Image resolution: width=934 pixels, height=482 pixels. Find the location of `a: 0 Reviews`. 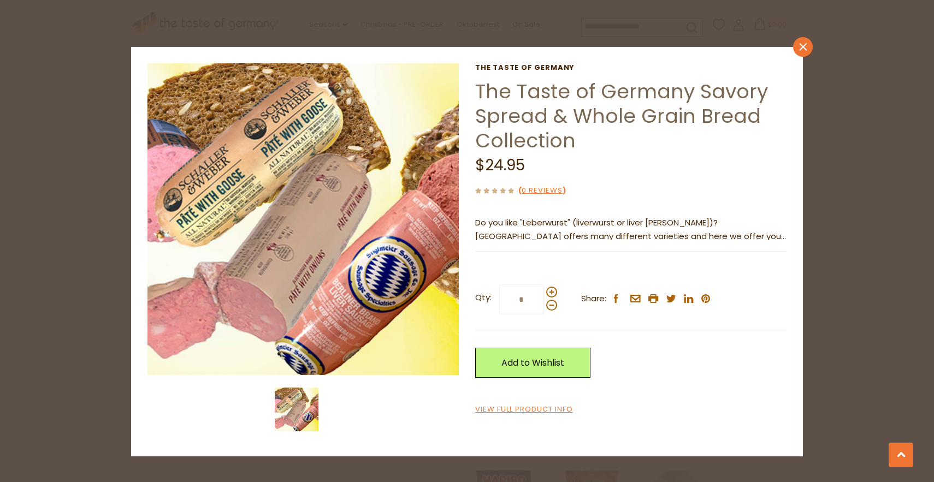

a: 0 Reviews is located at coordinates (542, 191).